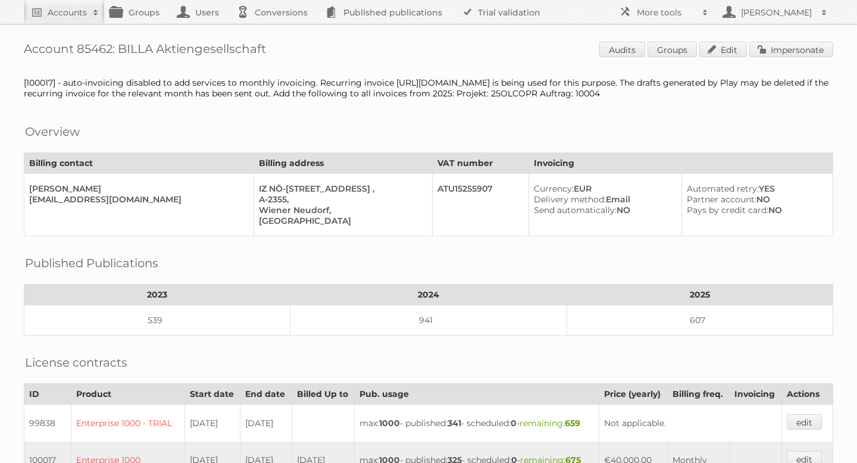 The width and height of the screenshot is (857, 463). I want to click on span: Automated retry:, so click(723, 189).